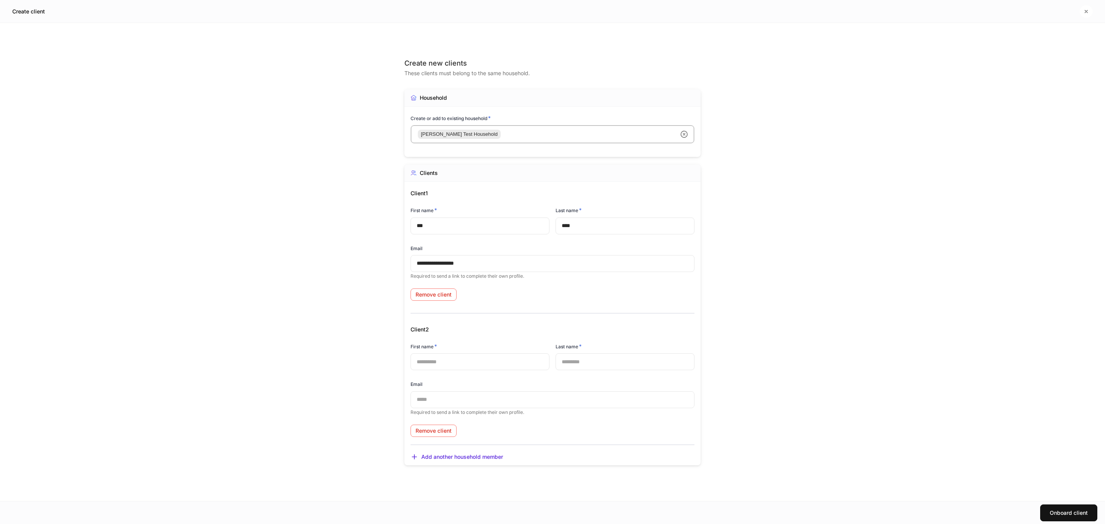  What do you see at coordinates (433, 98) in the screenshot?
I see `div: Household` at bounding box center [433, 98].